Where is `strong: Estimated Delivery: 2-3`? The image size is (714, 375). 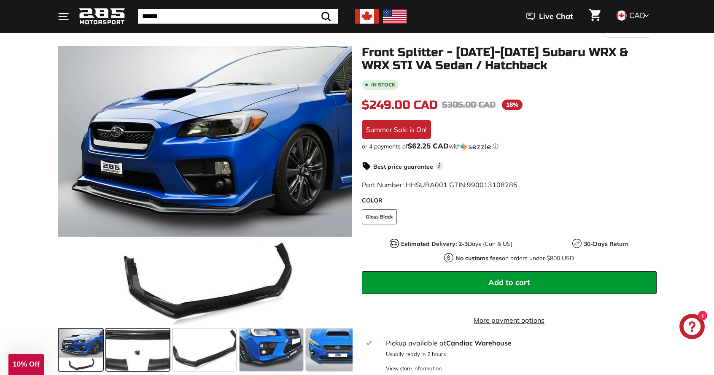
strong: Estimated Delivery: 2-3 is located at coordinates (434, 244).